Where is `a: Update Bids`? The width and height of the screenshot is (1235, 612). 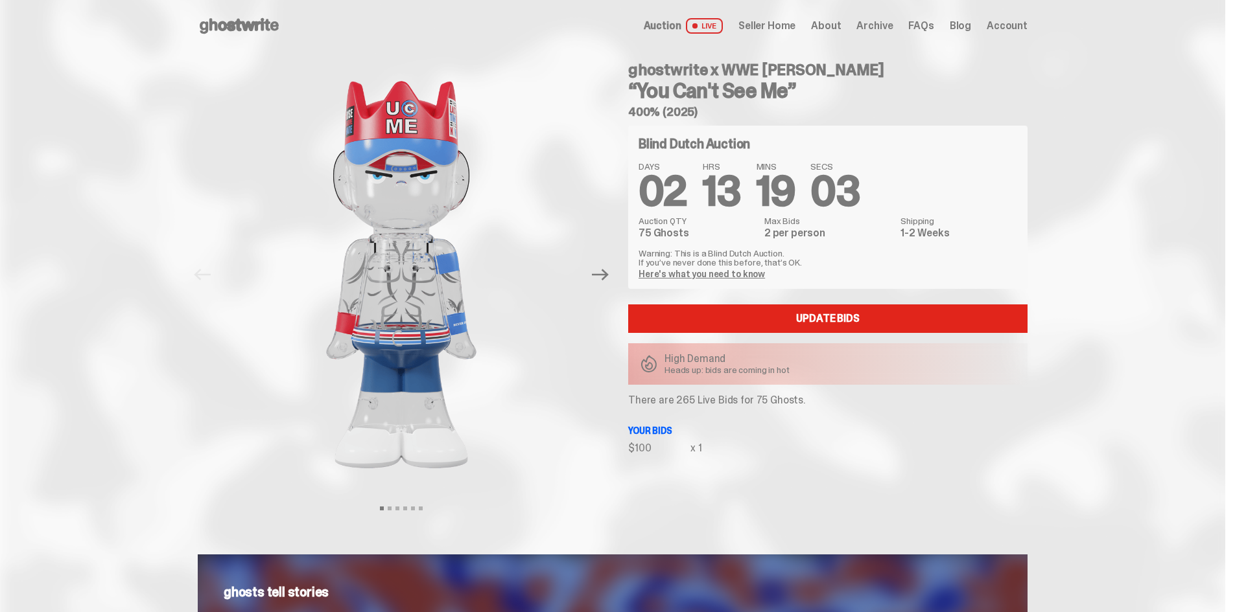
a: Update Bids is located at coordinates (828, 319).